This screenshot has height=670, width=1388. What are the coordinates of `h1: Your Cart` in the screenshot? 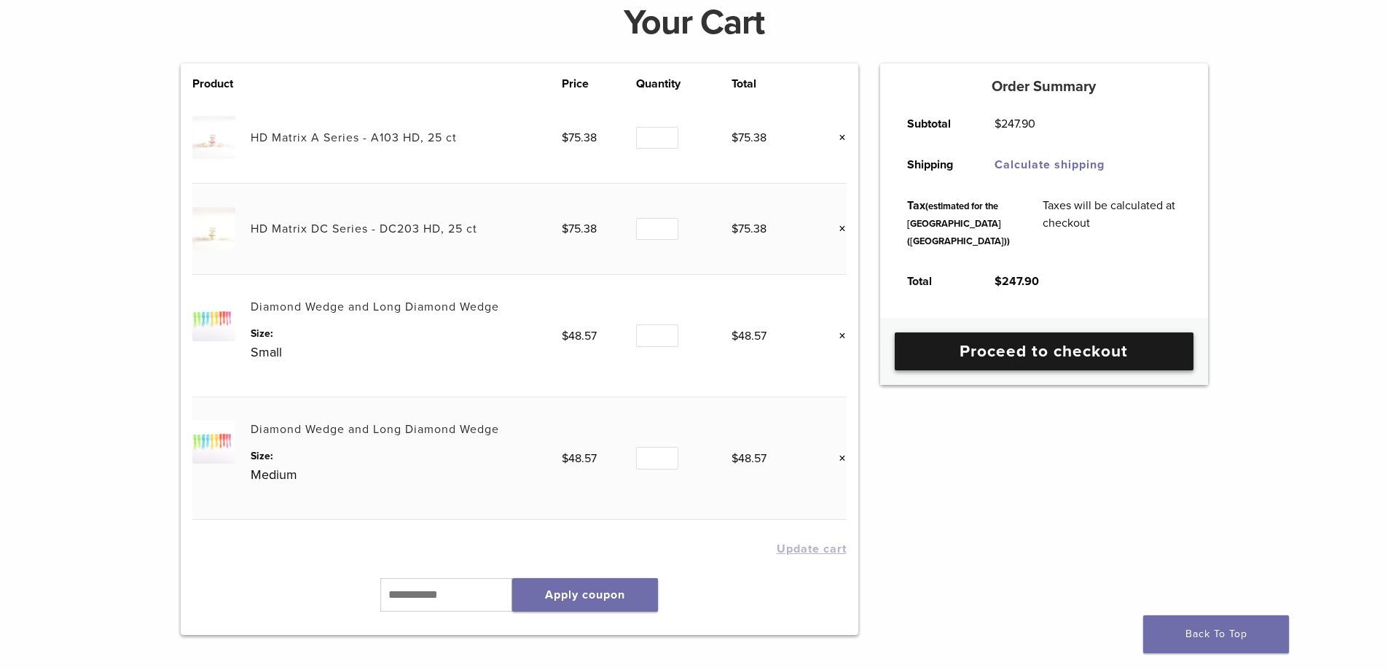 It's located at (695, 23).